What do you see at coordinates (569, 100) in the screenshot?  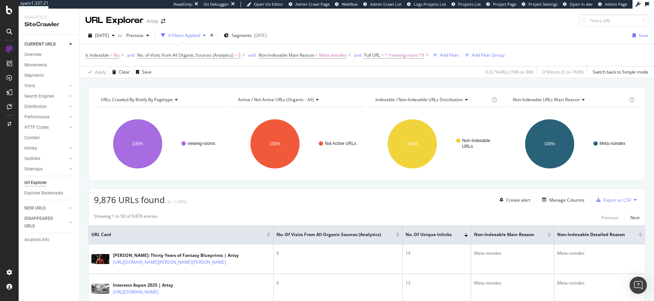 I see `h4: Non-Indexable URLs Main Reason` at bounding box center [569, 100].